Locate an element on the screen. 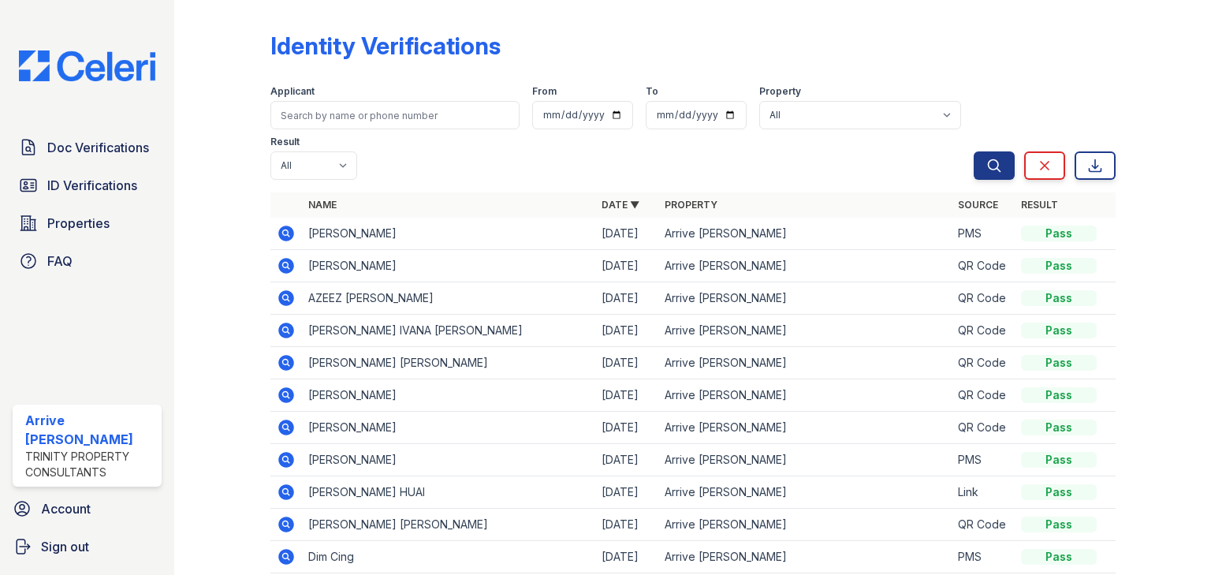 This screenshot has width=1211, height=575. span: Account is located at coordinates (65, 509).